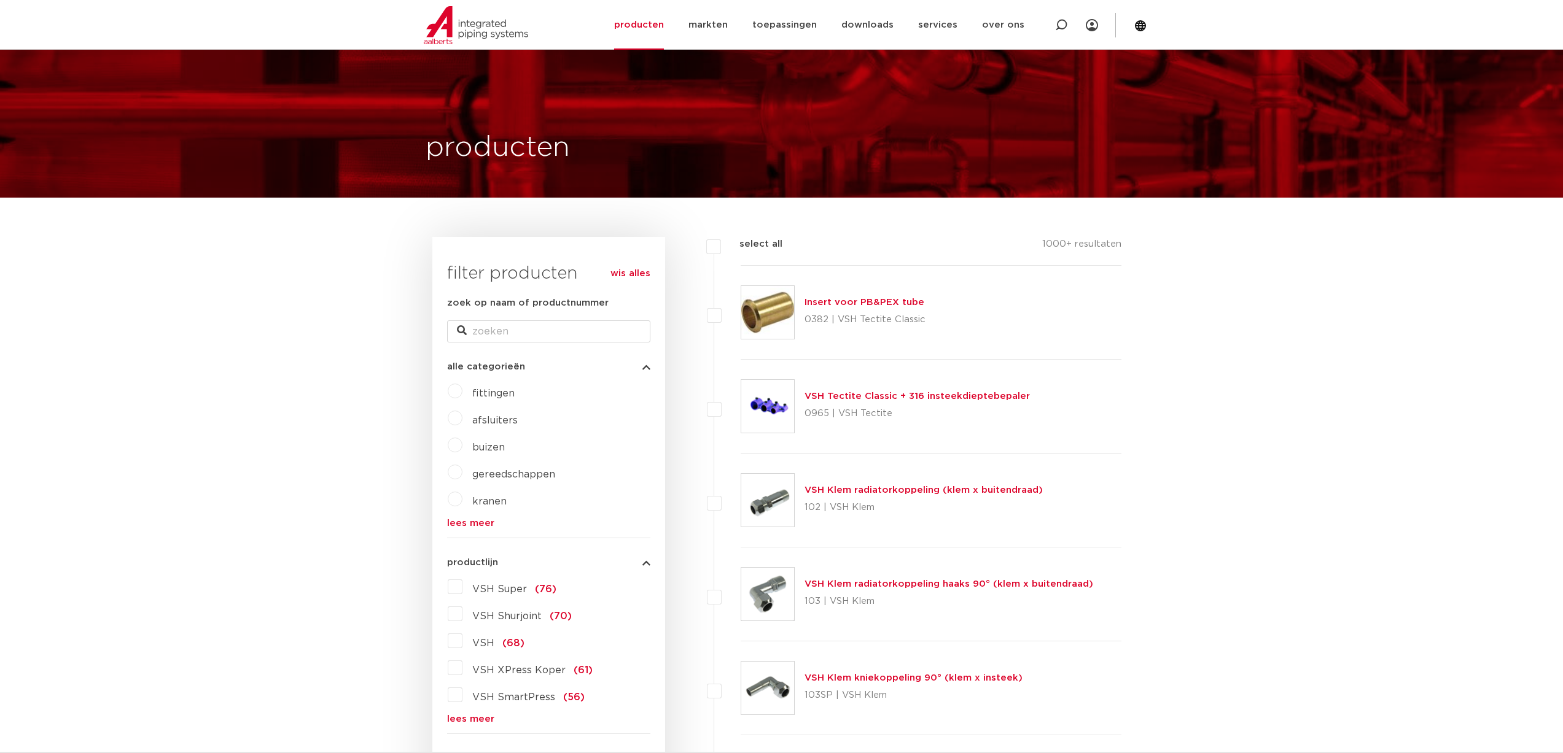  I want to click on span: VSH Super, so click(499, 589).